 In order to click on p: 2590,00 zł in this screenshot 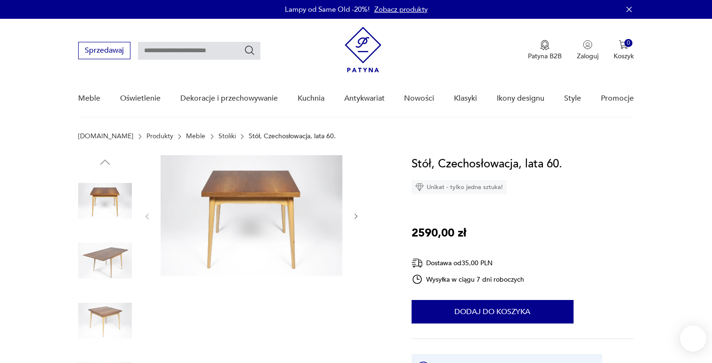, I will do `click(439, 234)`.